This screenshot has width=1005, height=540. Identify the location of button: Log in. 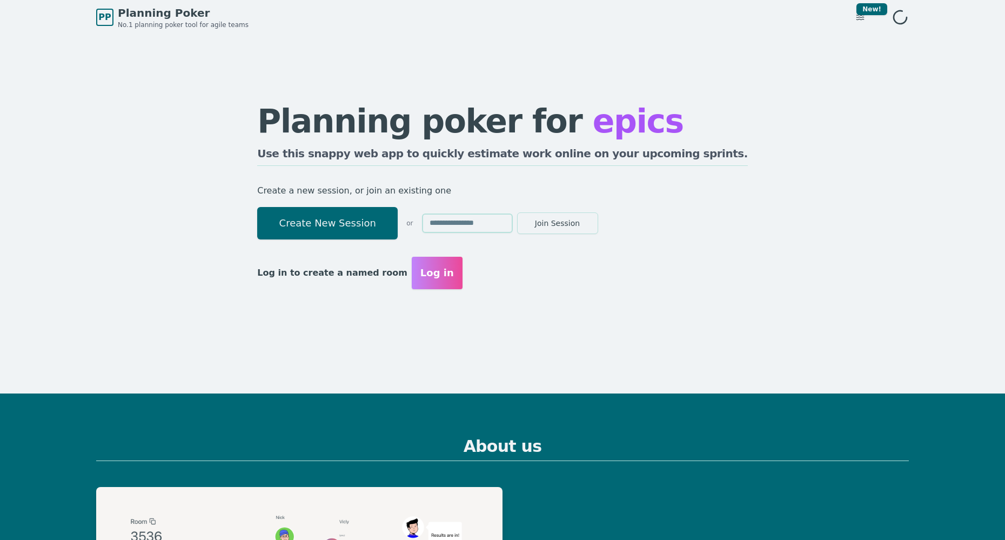
(437, 273).